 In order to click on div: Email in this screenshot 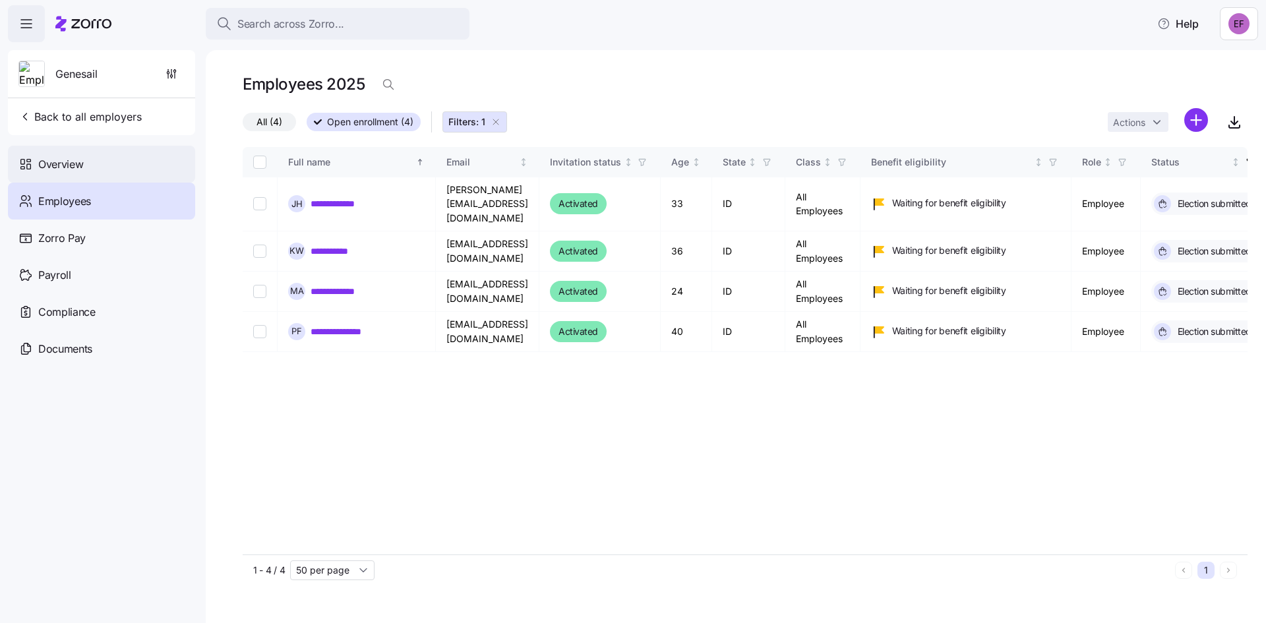, I will do `click(481, 162)`.